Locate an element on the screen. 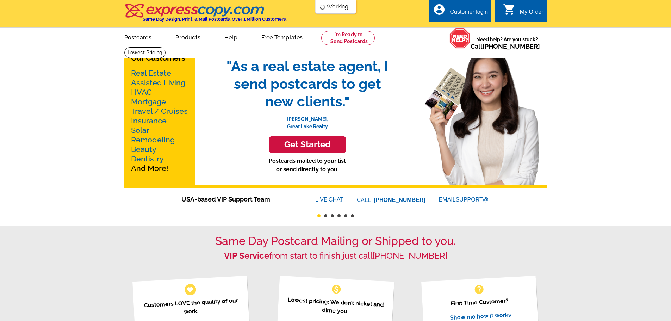  font: SUPPORT@ is located at coordinates (473, 200).